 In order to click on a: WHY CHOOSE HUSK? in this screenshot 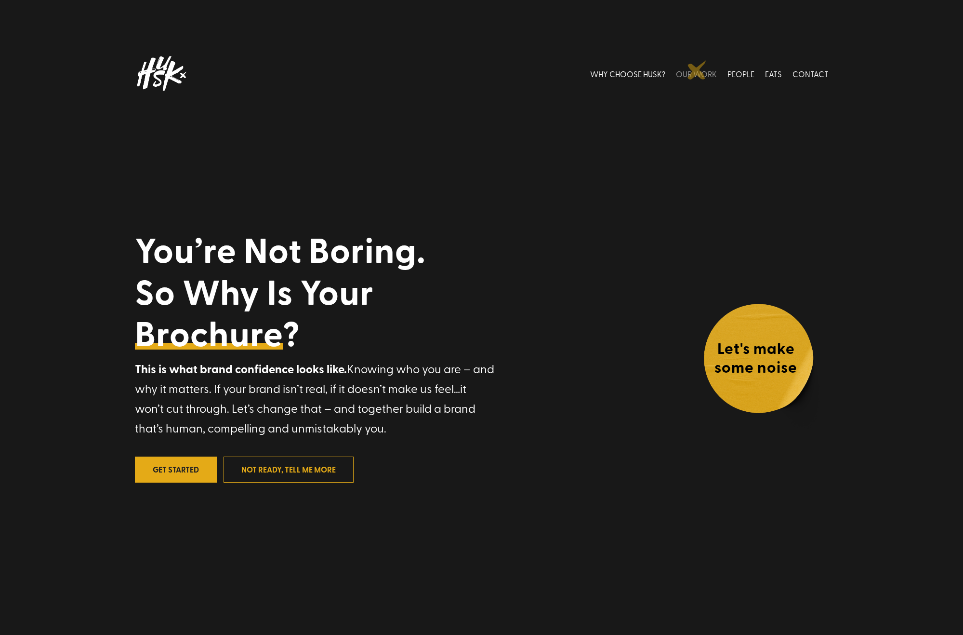, I will do `click(628, 73)`.